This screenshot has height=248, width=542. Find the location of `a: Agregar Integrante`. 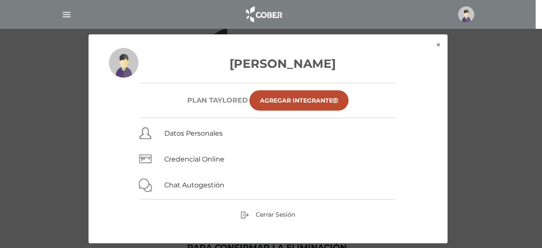

a: Agregar Integrante is located at coordinates (299, 100).